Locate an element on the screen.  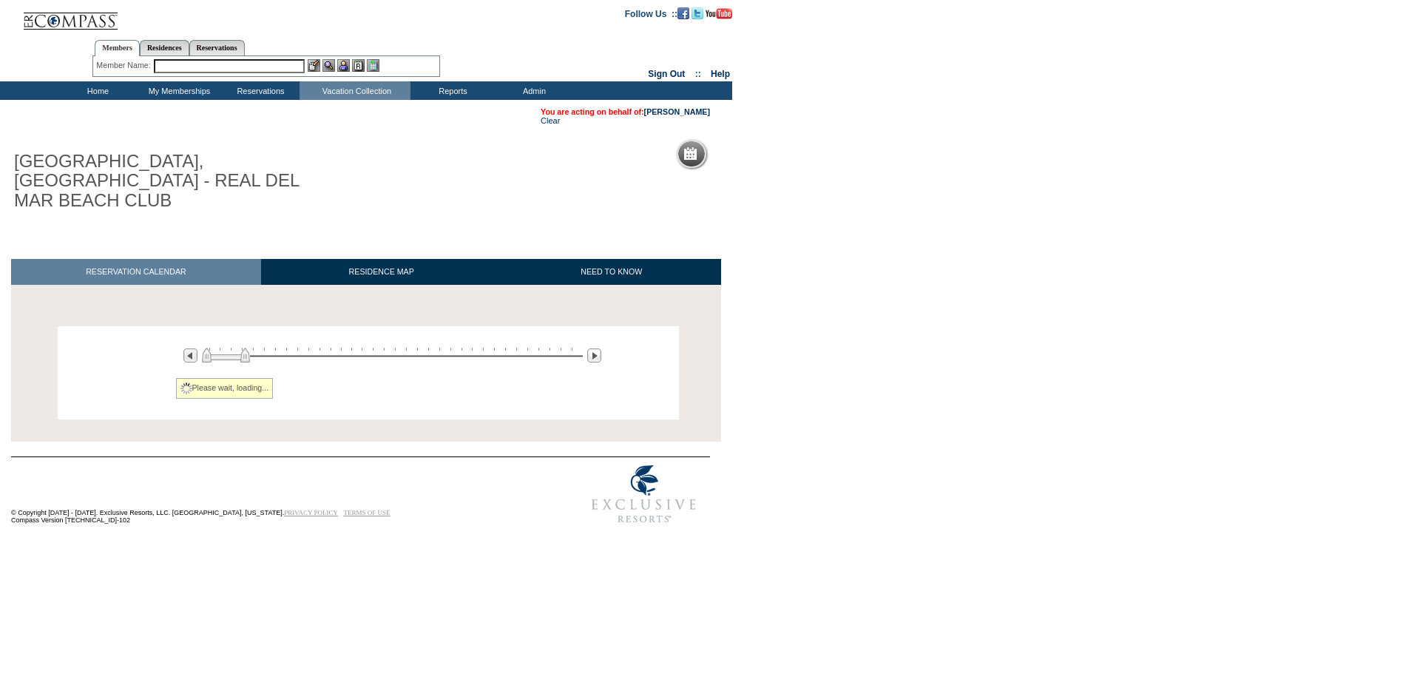
span: You are acting on behalf of: is located at coordinates (625, 112).